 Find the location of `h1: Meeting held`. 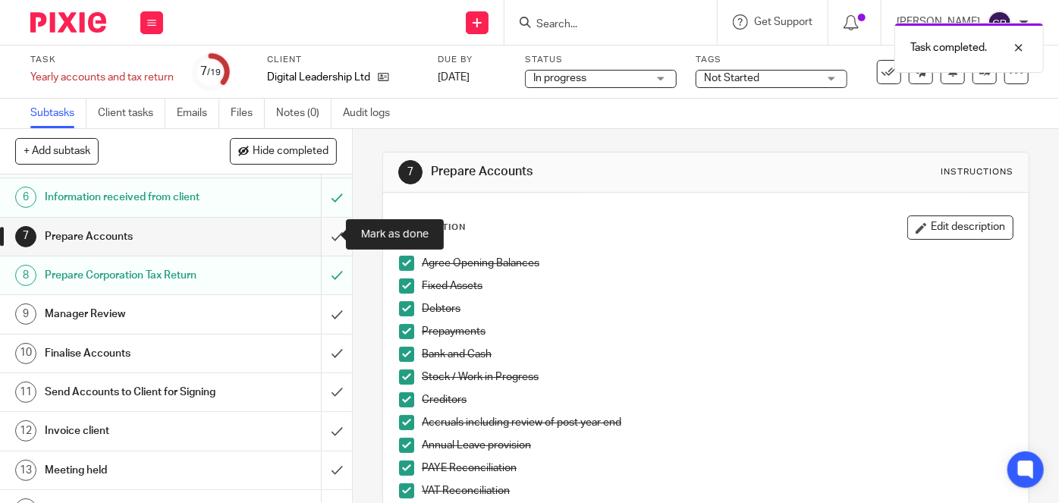

h1: Meeting held is located at coordinates (132, 470).